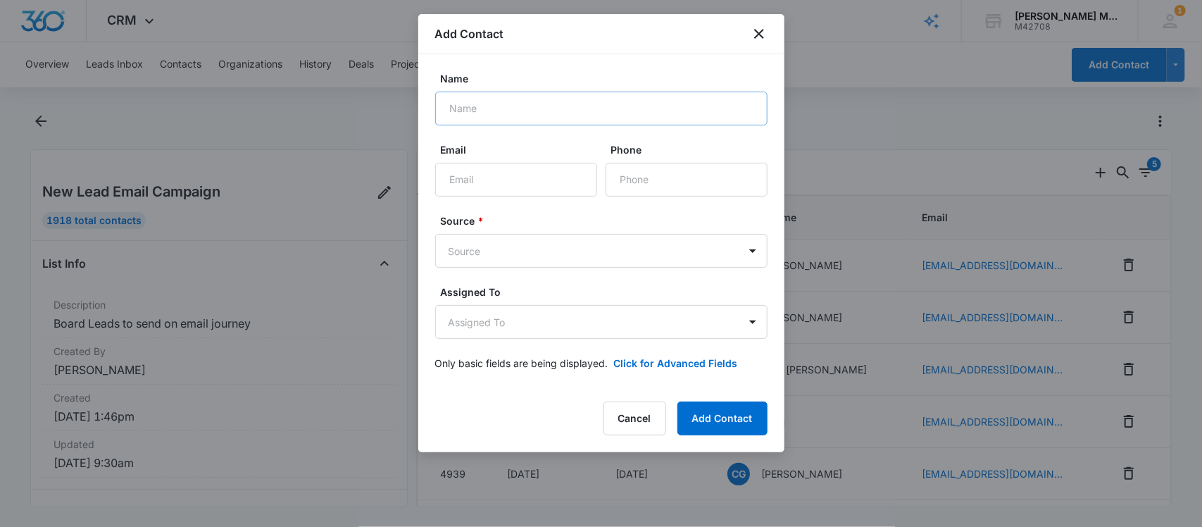 The width and height of the screenshot is (1202, 527). I want to click on label: Assigned To, so click(607, 292).